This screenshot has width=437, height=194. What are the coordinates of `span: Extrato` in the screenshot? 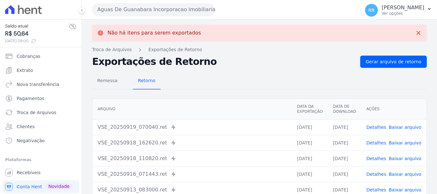 It's located at (25, 70).